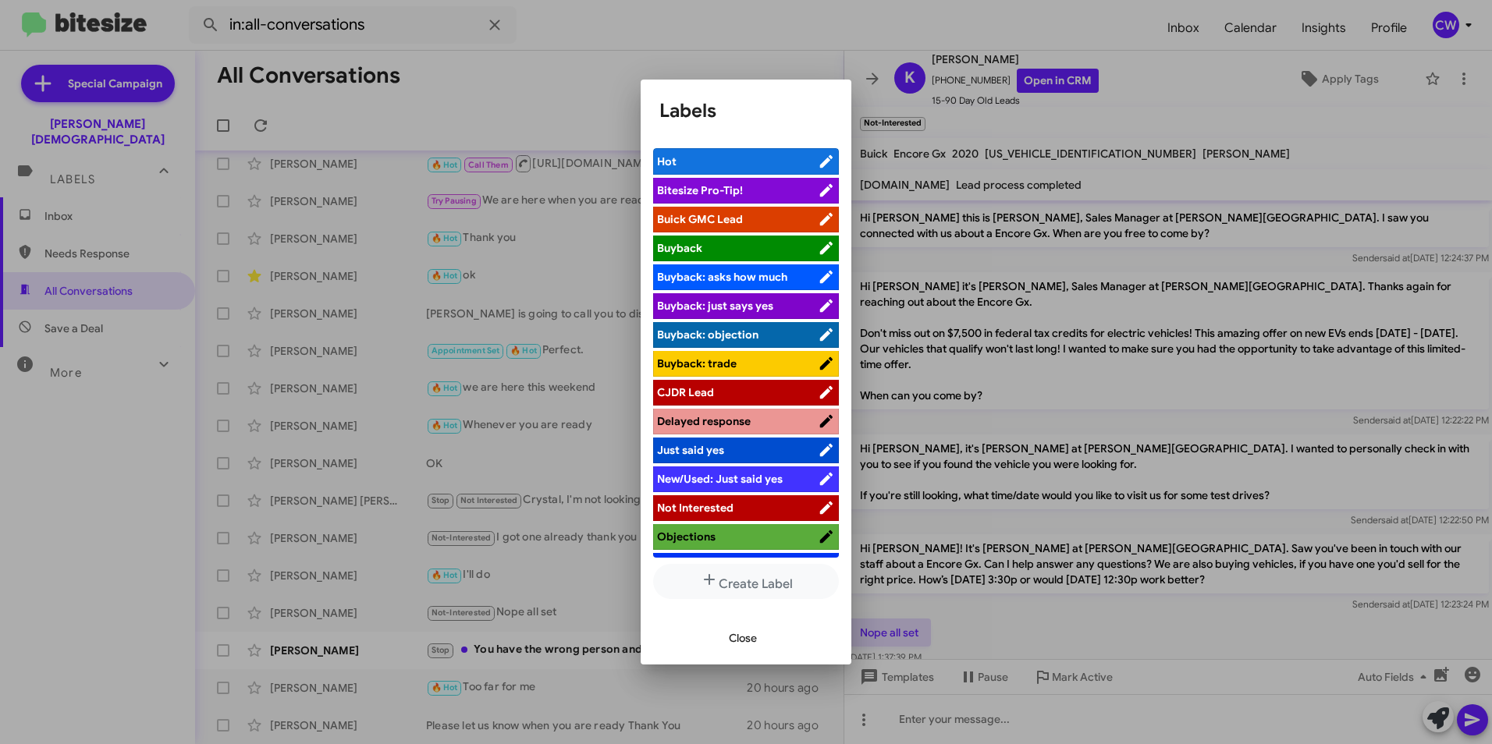 The image size is (1492, 744). What do you see at coordinates (746, 581) in the screenshot?
I see `button: Create Label` at bounding box center [746, 581].